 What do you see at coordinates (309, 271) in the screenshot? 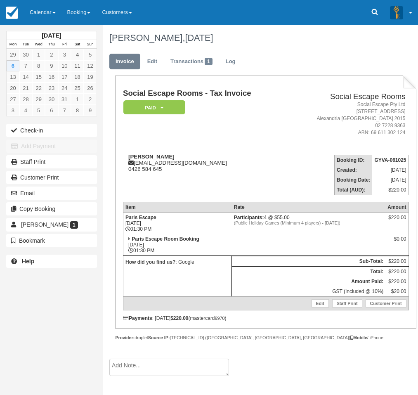
I see `th: Total:` at bounding box center [309, 271].